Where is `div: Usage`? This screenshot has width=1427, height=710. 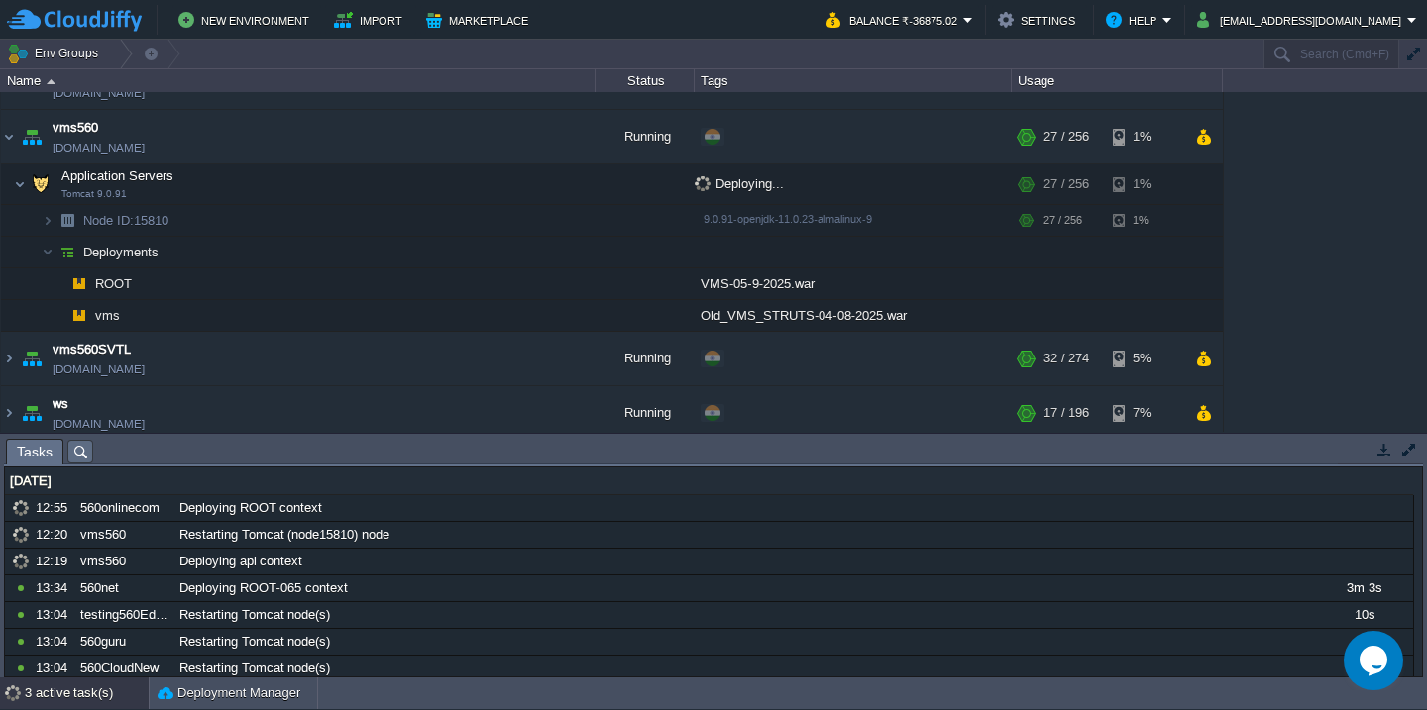 div: Usage is located at coordinates (1117, 80).